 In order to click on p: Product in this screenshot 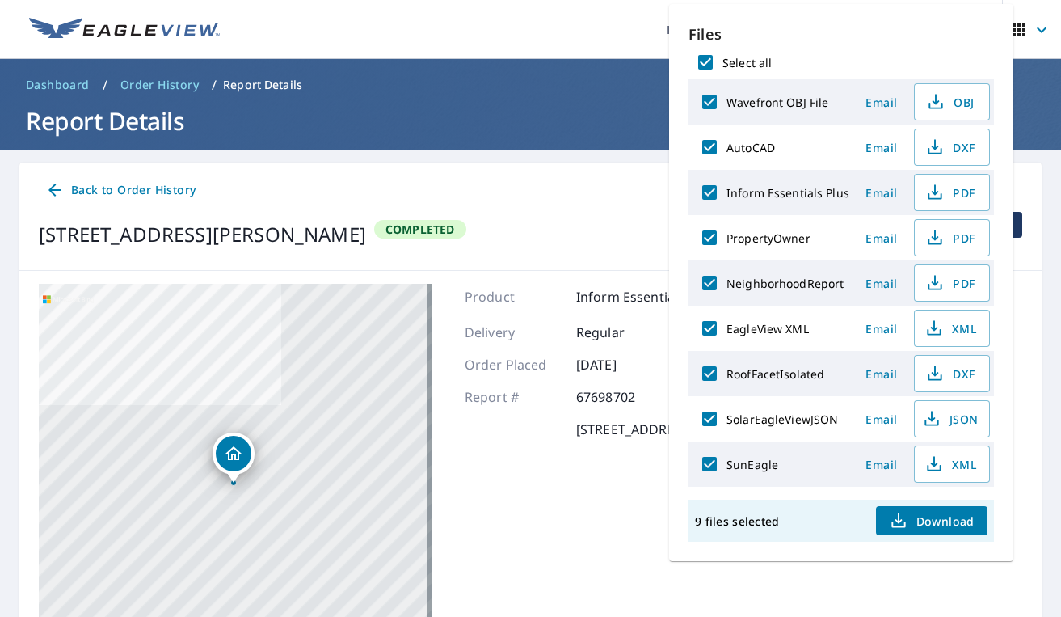, I will do `click(513, 297)`.